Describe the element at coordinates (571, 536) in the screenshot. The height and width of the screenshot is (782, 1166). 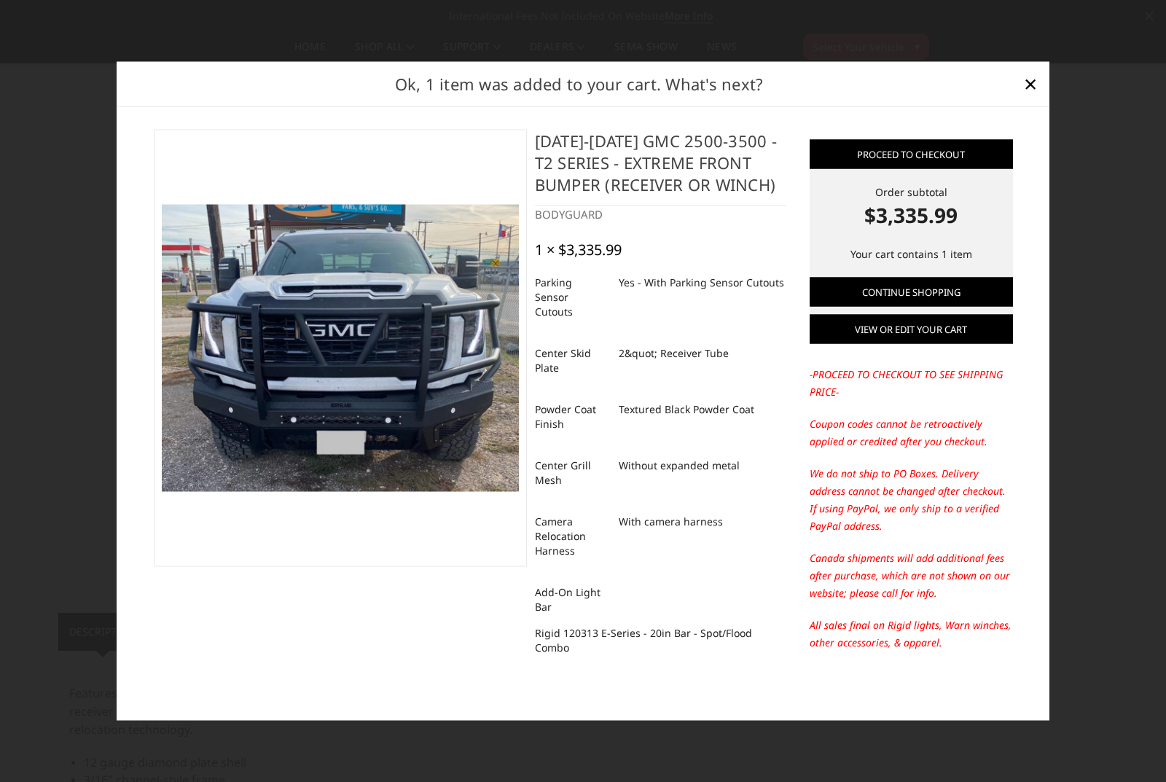
I see `dt: Camera Relocation Harness` at that location.